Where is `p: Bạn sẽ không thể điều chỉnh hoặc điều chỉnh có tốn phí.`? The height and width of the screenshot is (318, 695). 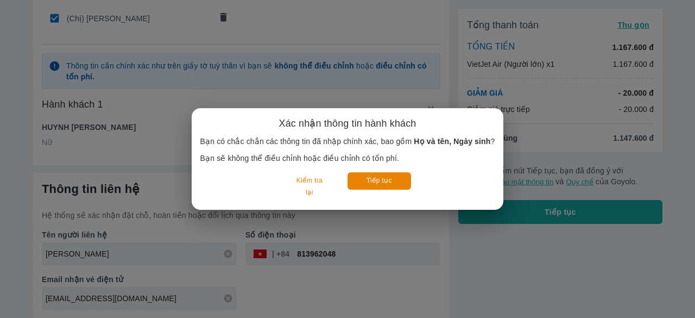 p: Bạn sẽ không thể điều chỉnh hoặc điều chỉnh có tốn phí. is located at coordinates (347, 158).